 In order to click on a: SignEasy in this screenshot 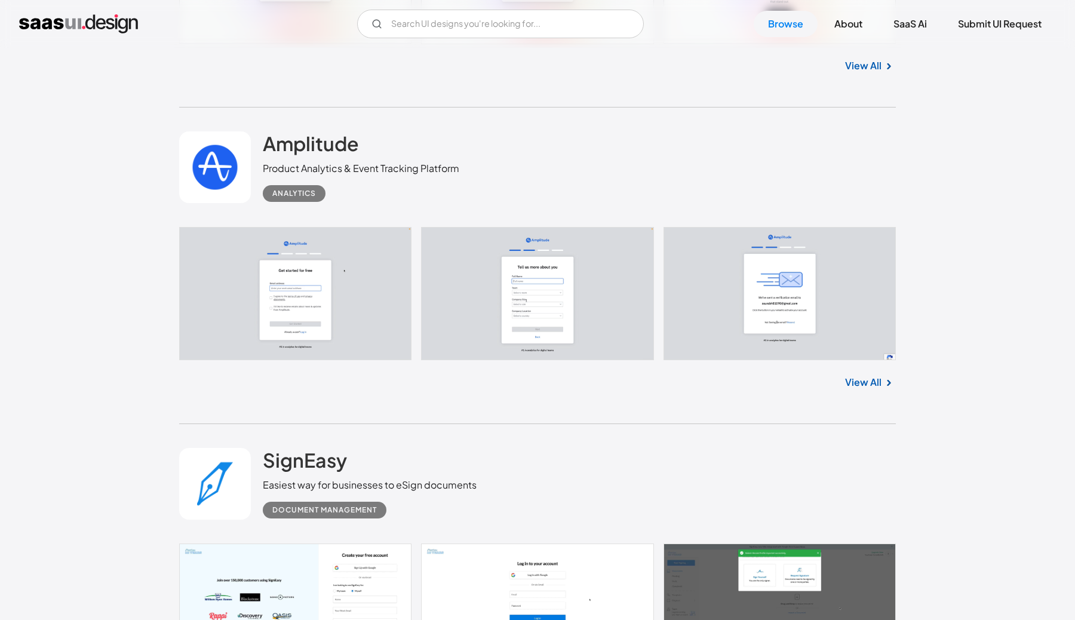, I will do `click(304, 463)`.